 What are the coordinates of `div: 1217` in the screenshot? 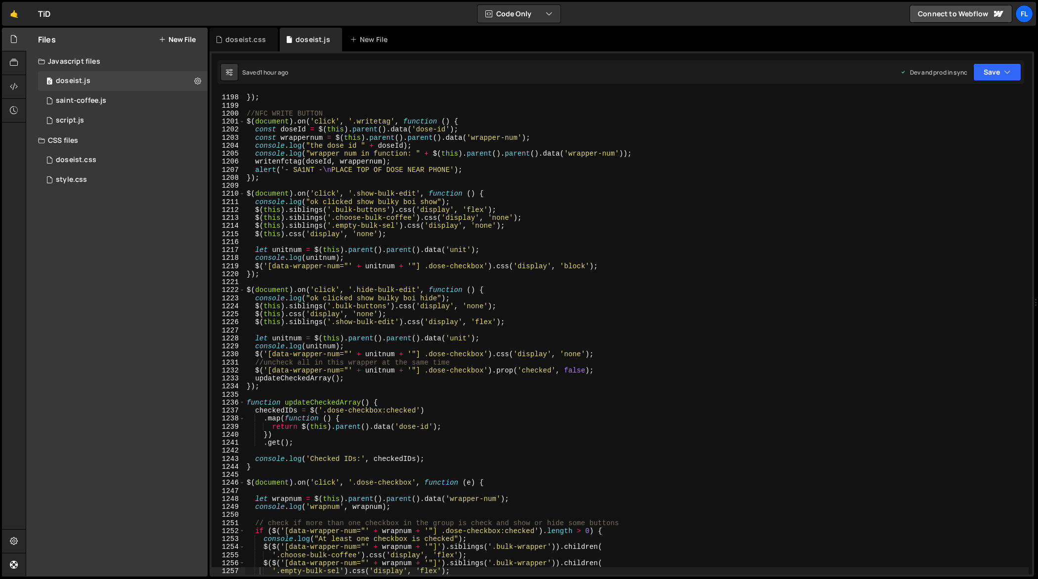 It's located at (228, 250).